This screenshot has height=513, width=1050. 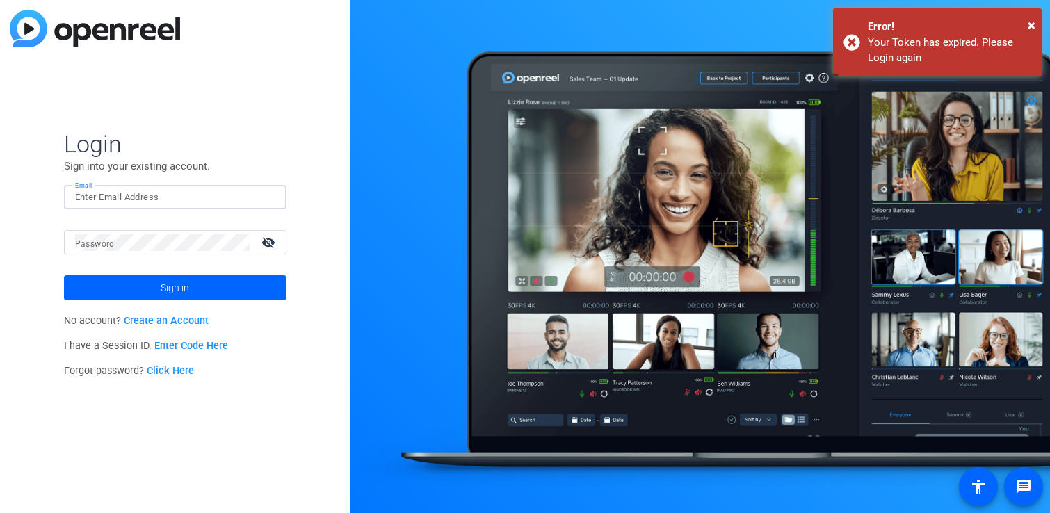 What do you see at coordinates (83, 185) in the screenshot?
I see `mat-label: Email` at bounding box center [83, 185].